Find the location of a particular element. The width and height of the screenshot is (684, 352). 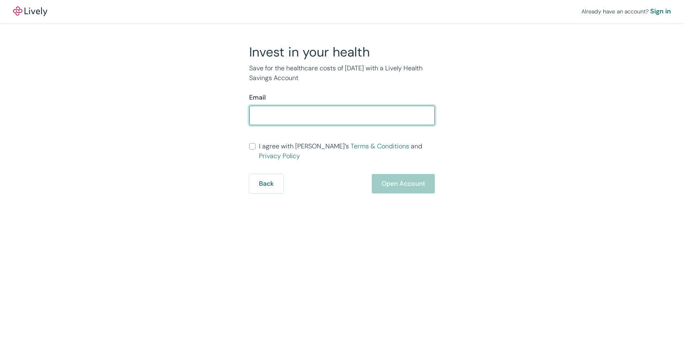

a: LivelyLively is located at coordinates (30, 11).